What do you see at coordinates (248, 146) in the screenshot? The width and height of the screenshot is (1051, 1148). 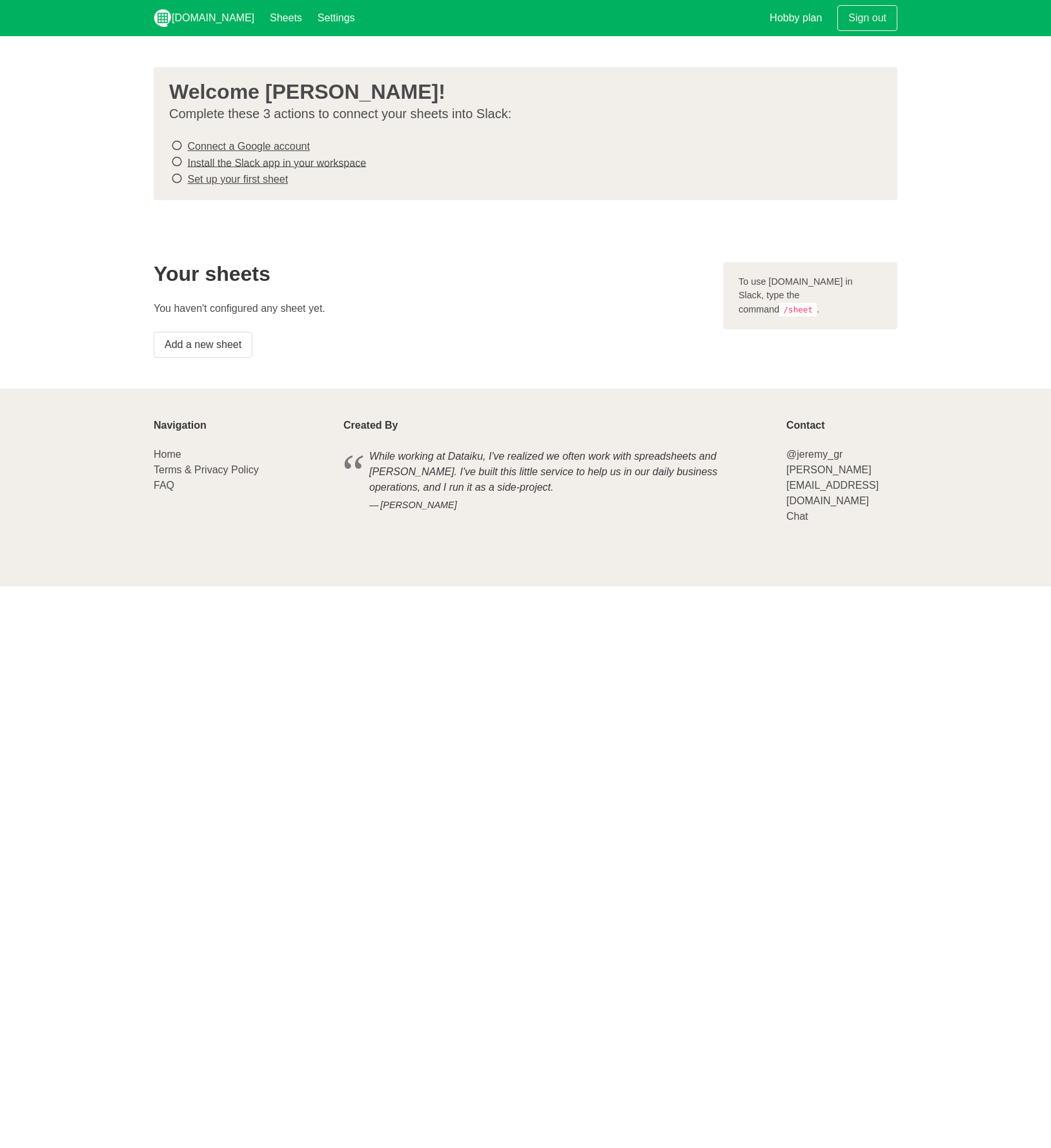 I see `a: Connect a Google account` at bounding box center [248, 146].